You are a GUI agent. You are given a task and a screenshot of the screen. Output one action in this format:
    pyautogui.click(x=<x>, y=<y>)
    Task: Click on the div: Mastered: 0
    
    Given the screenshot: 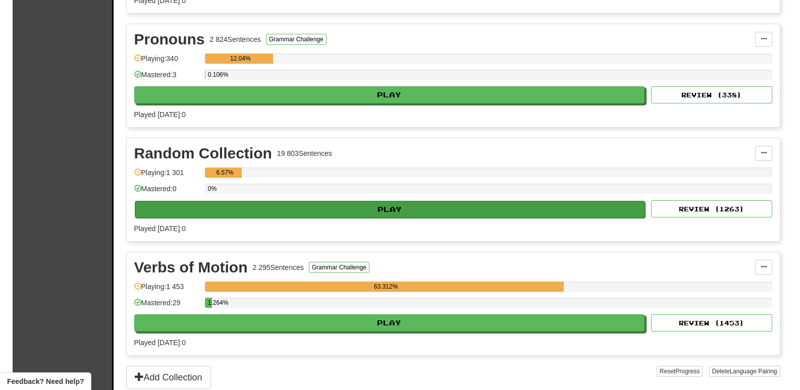 What is the action you would take?
    pyautogui.click(x=167, y=192)
    